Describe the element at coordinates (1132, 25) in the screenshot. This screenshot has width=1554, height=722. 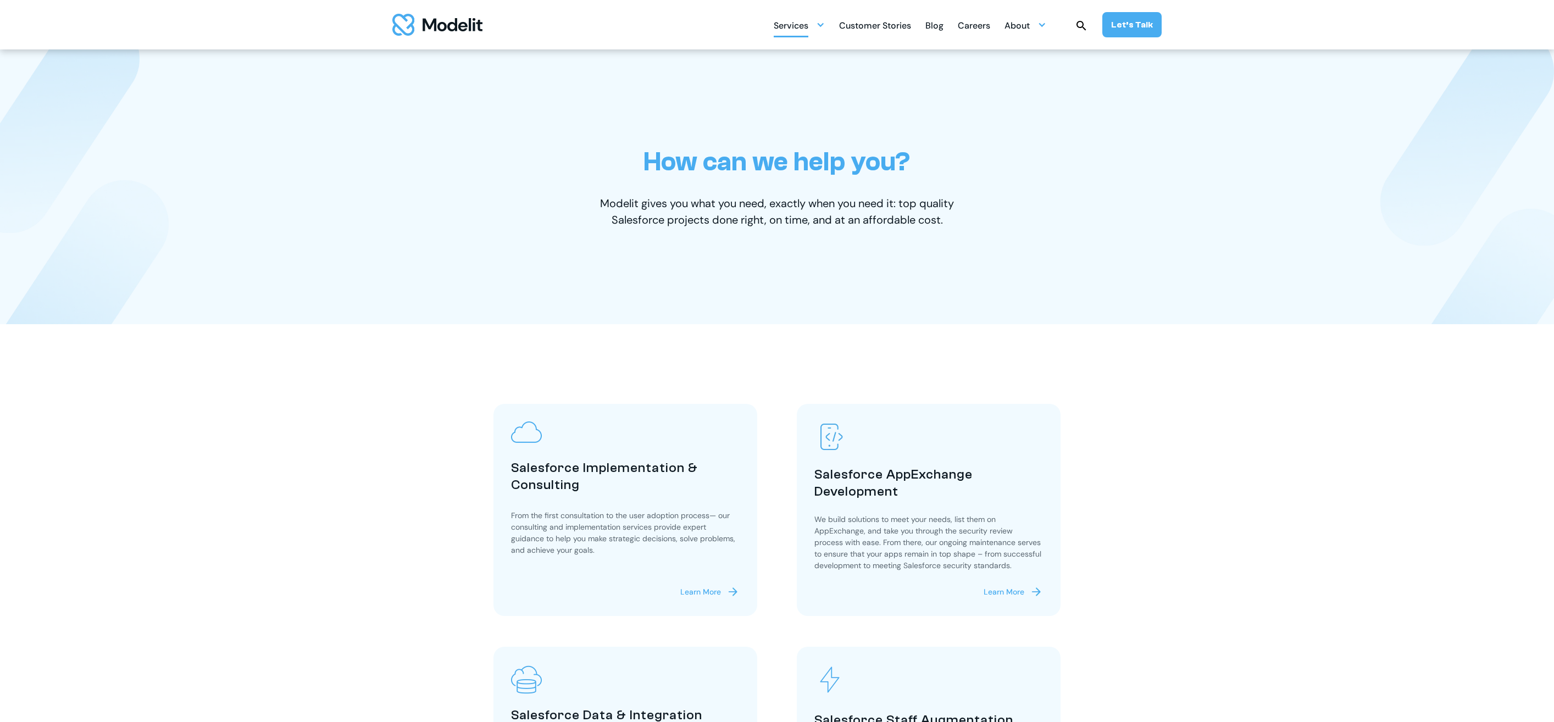
I see `div: Let’s Talk` at that location.